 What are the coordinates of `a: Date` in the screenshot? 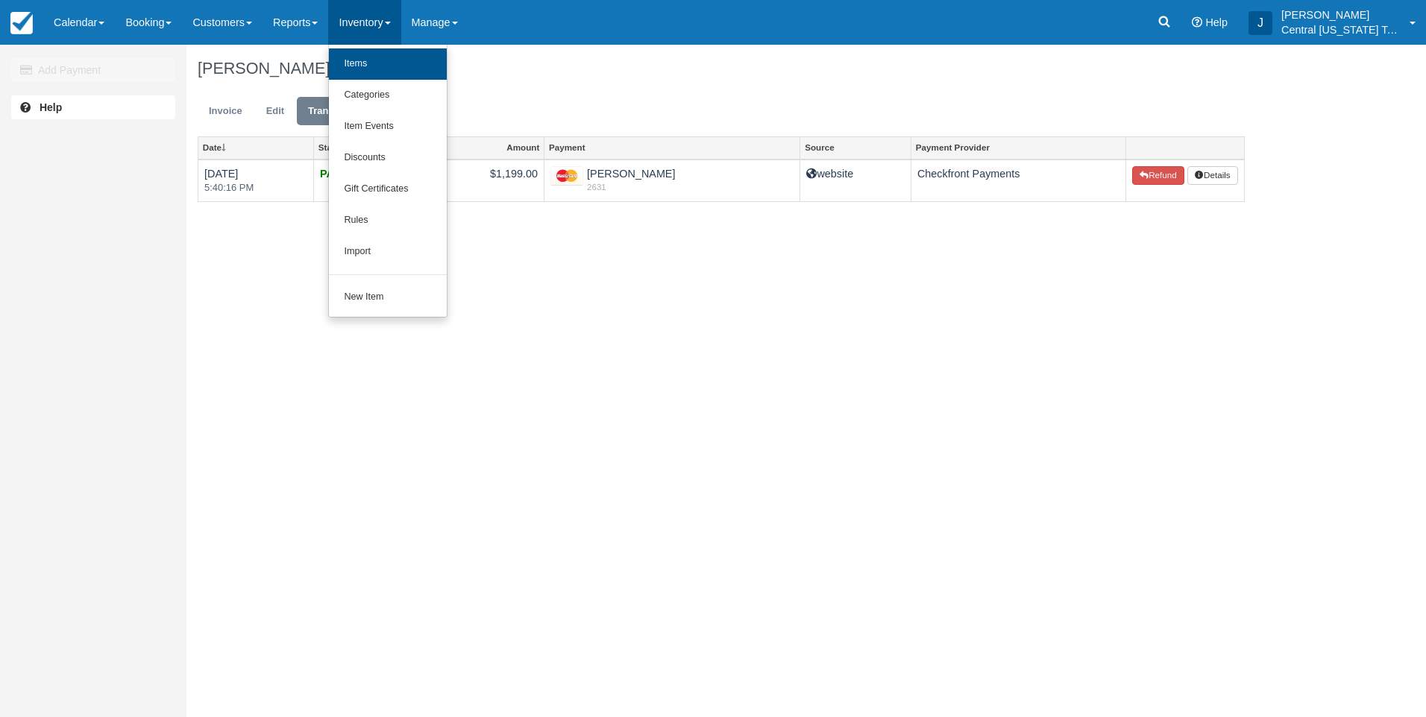 It's located at (256, 148).